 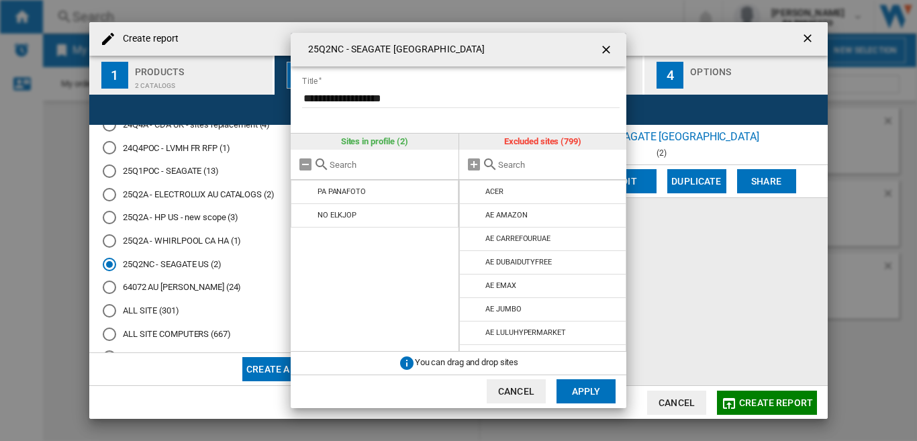 What do you see at coordinates (525, 332) in the screenshot?
I see `div: AE LULUHYPERMARKET` at bounding box center [525, 332].